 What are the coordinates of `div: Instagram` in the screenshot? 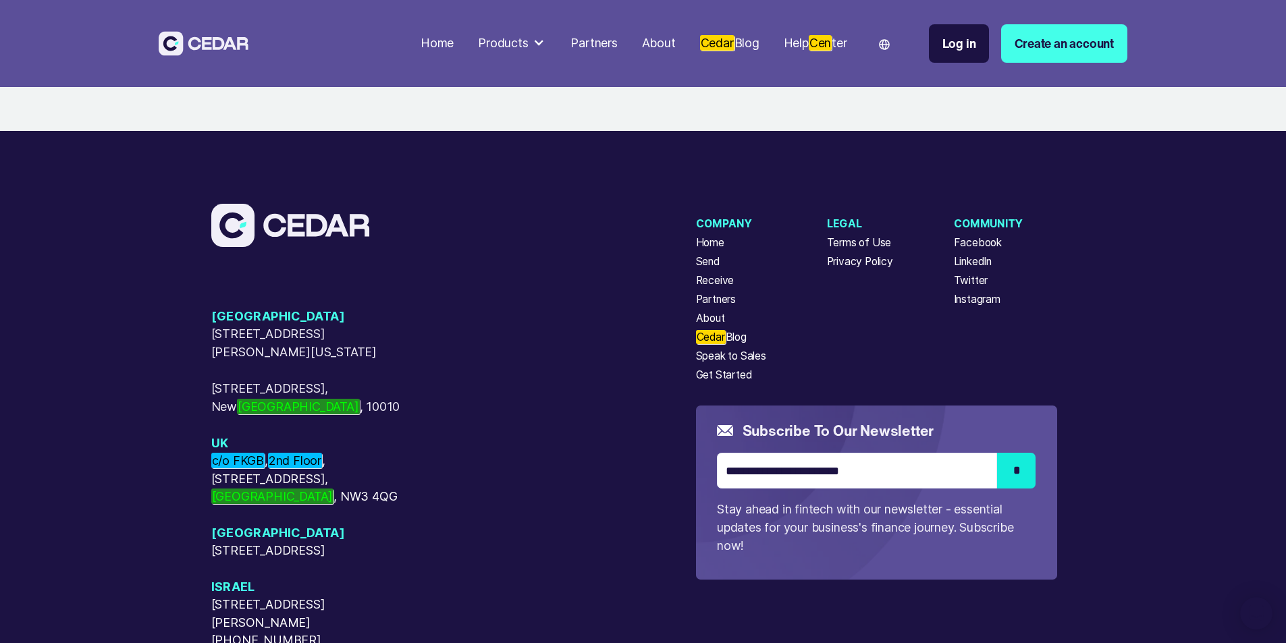 It's located at (977, 300).